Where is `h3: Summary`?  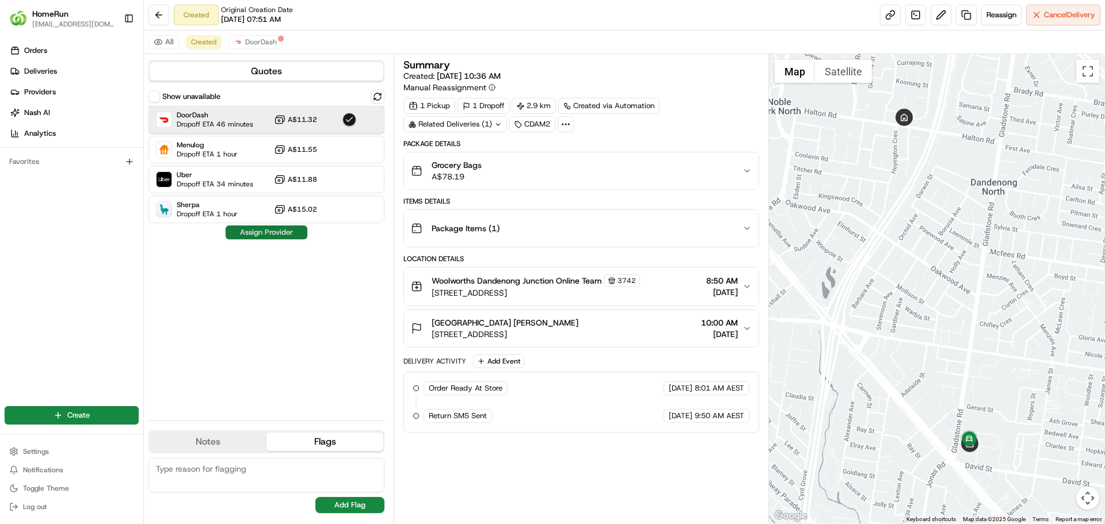
h3: Summary is located at coordinates (426, 65).